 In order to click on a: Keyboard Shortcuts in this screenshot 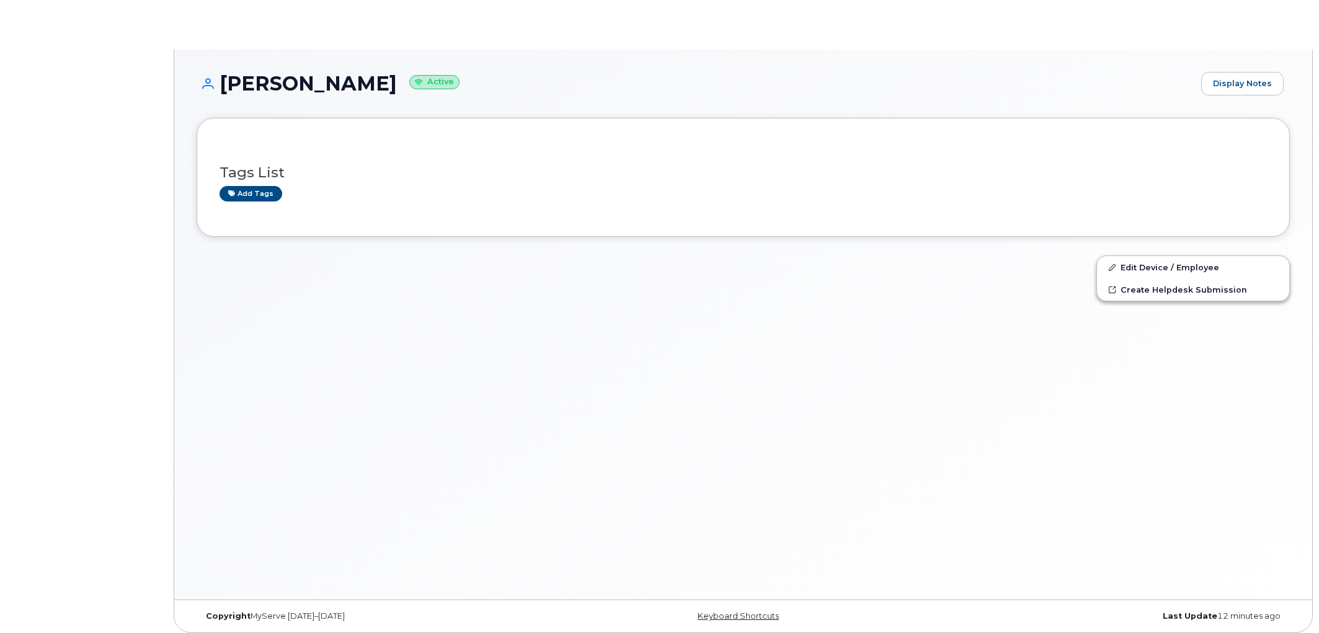, I will do `click(738, 616)`.